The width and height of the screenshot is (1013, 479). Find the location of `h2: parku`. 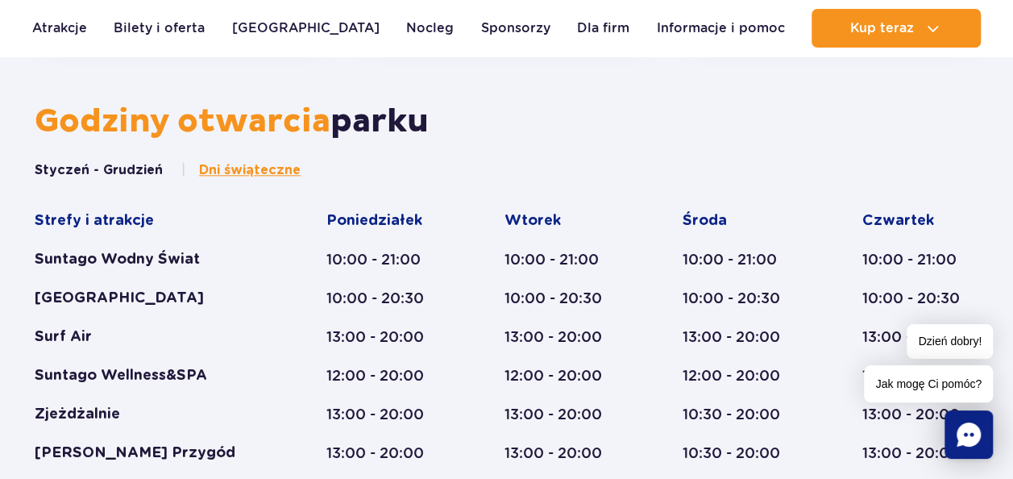

h2: parku is located at coordinates (506, 122).